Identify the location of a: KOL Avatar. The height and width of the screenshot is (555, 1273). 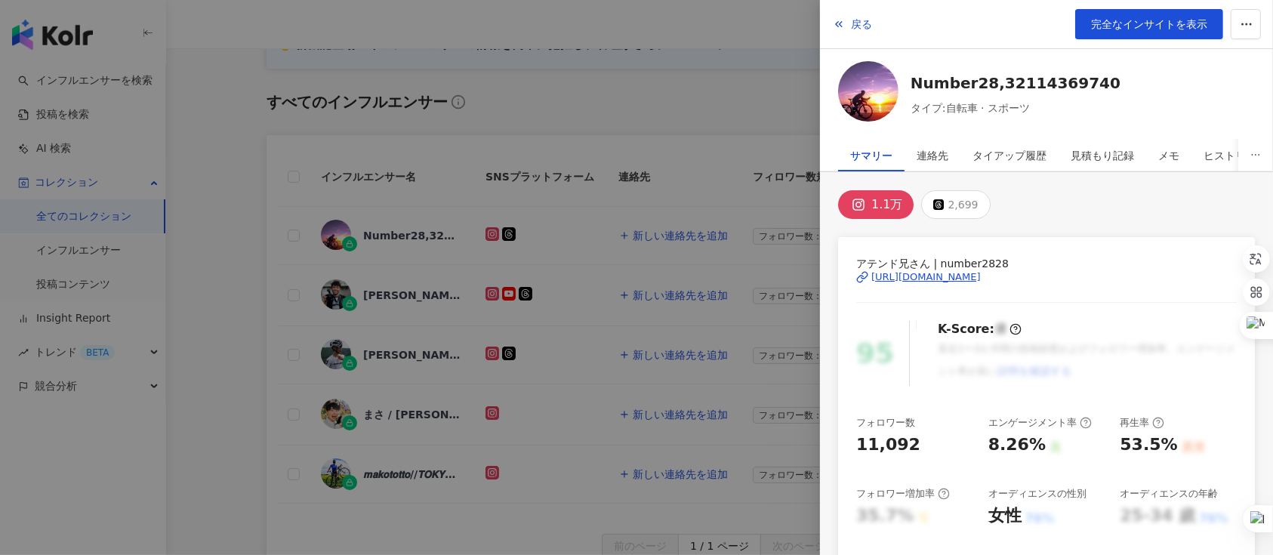
(868, 94).